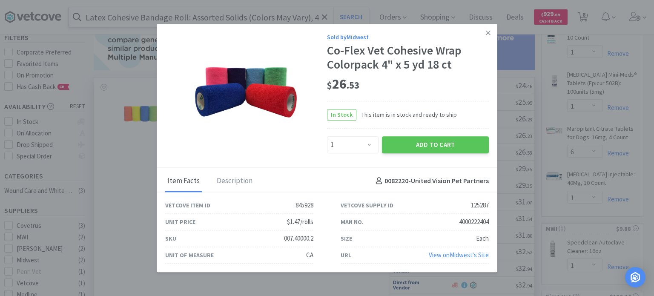  Describe the element at coordinates (480, 205) in the screenshot. I see `div: 125287` at that location.